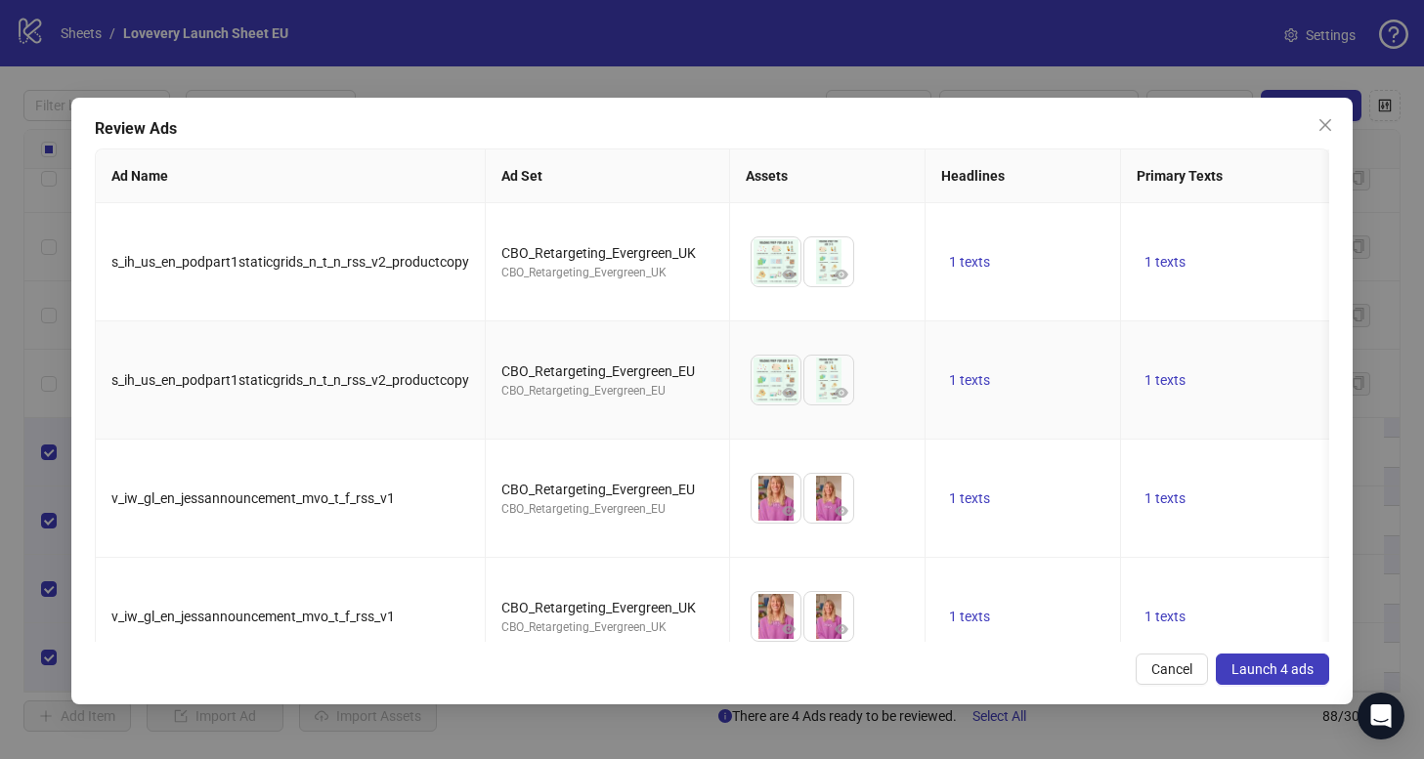 The image size is (1424, 759). What do you see at coordinates (1272, 669) in the screenshot?
I see `span: Launch 4 ads` at bounding box center [1272, 669].